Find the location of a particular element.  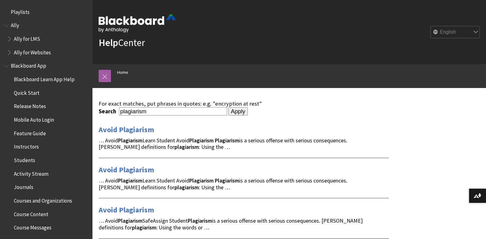

span: Students is located at coordinates (24, 159).